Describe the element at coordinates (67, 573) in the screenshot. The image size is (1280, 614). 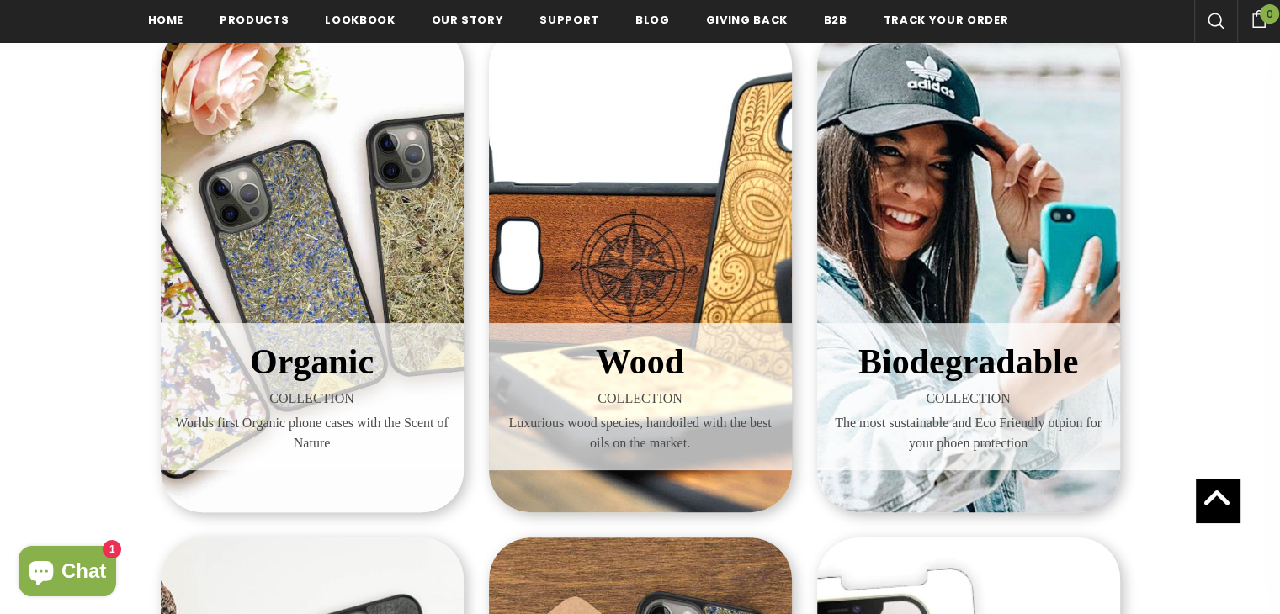
I see `inbox-online-store-chat: Shopify online store chat` at that location.